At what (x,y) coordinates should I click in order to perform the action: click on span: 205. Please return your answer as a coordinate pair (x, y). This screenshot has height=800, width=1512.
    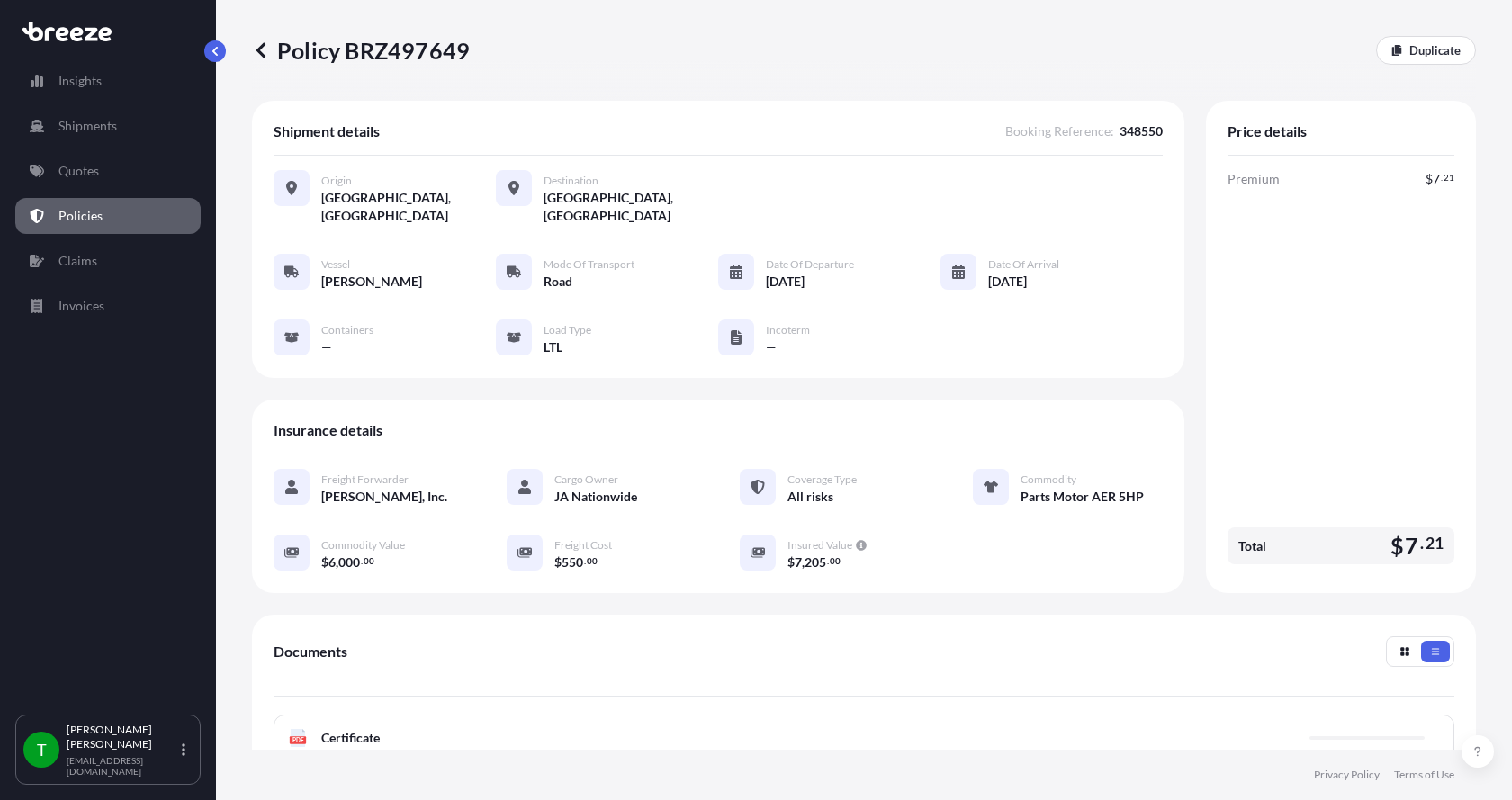
    Looking at the image, I should click on (815, 563).